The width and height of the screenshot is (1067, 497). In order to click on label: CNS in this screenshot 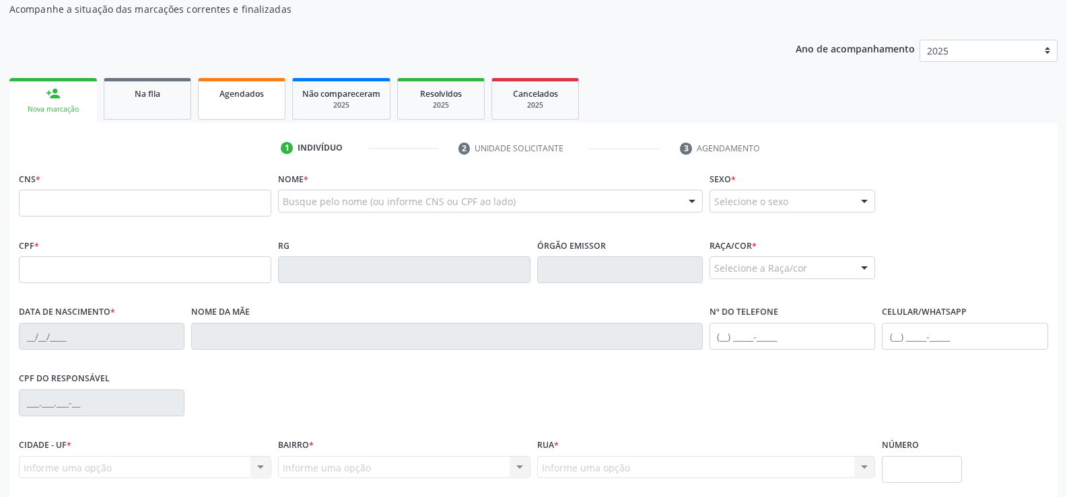, I will do `click(30, 179)`.